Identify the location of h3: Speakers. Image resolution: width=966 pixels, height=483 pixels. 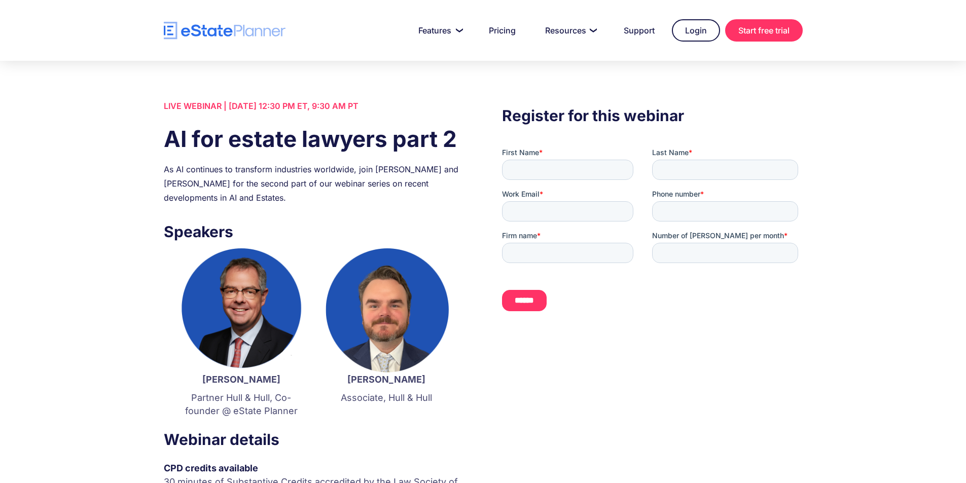
(314, 232).